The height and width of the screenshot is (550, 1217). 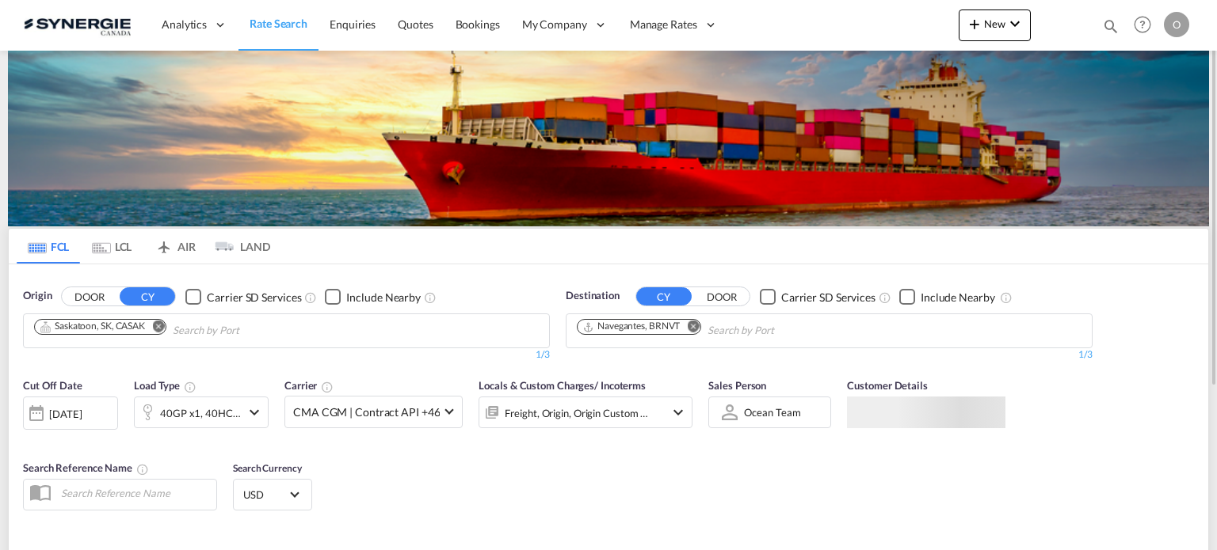 I want to click on span: Origin, so click(x=37, y=296).